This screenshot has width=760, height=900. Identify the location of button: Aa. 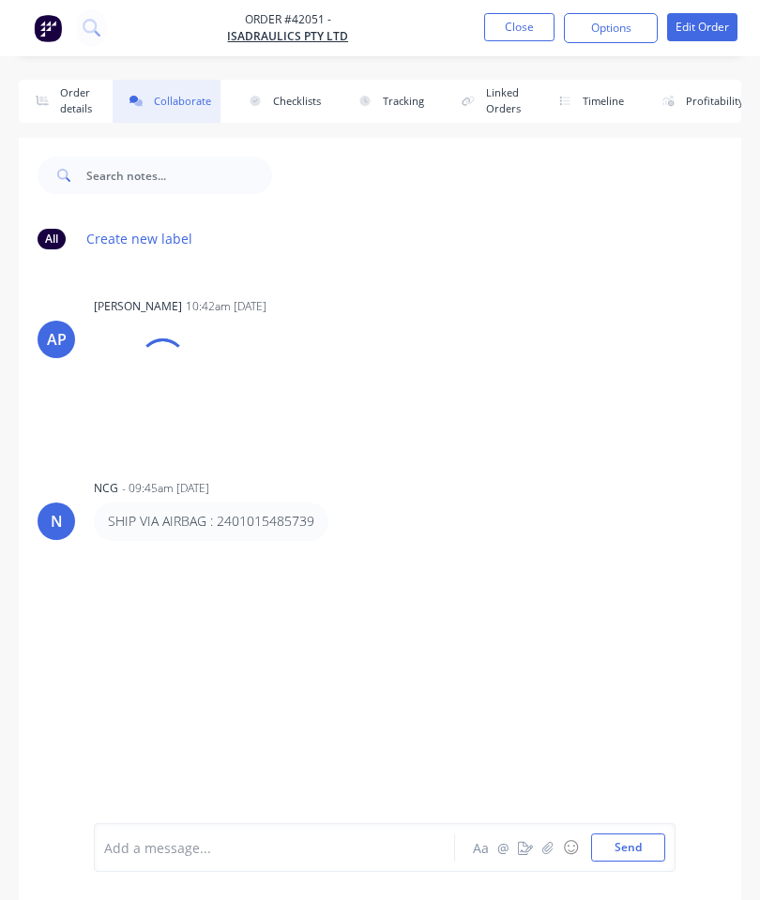
(480, 848).